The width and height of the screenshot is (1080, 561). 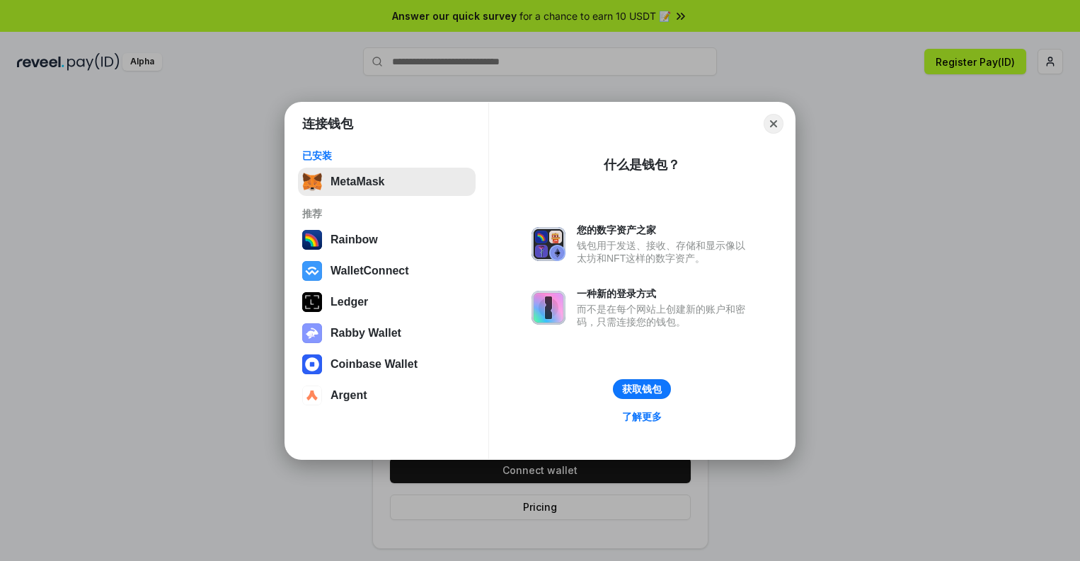 I want to click on div: WalletConnect, so click(x=370, y=271).